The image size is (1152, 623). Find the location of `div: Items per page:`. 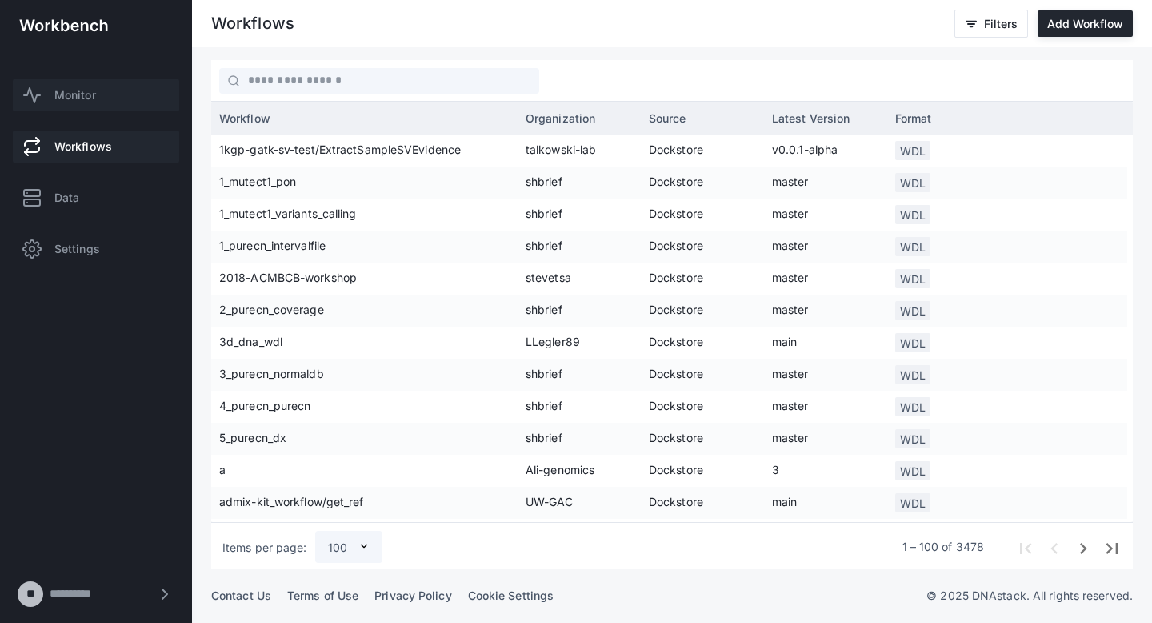

div: Items per page: is located at coordinates (265, 547).